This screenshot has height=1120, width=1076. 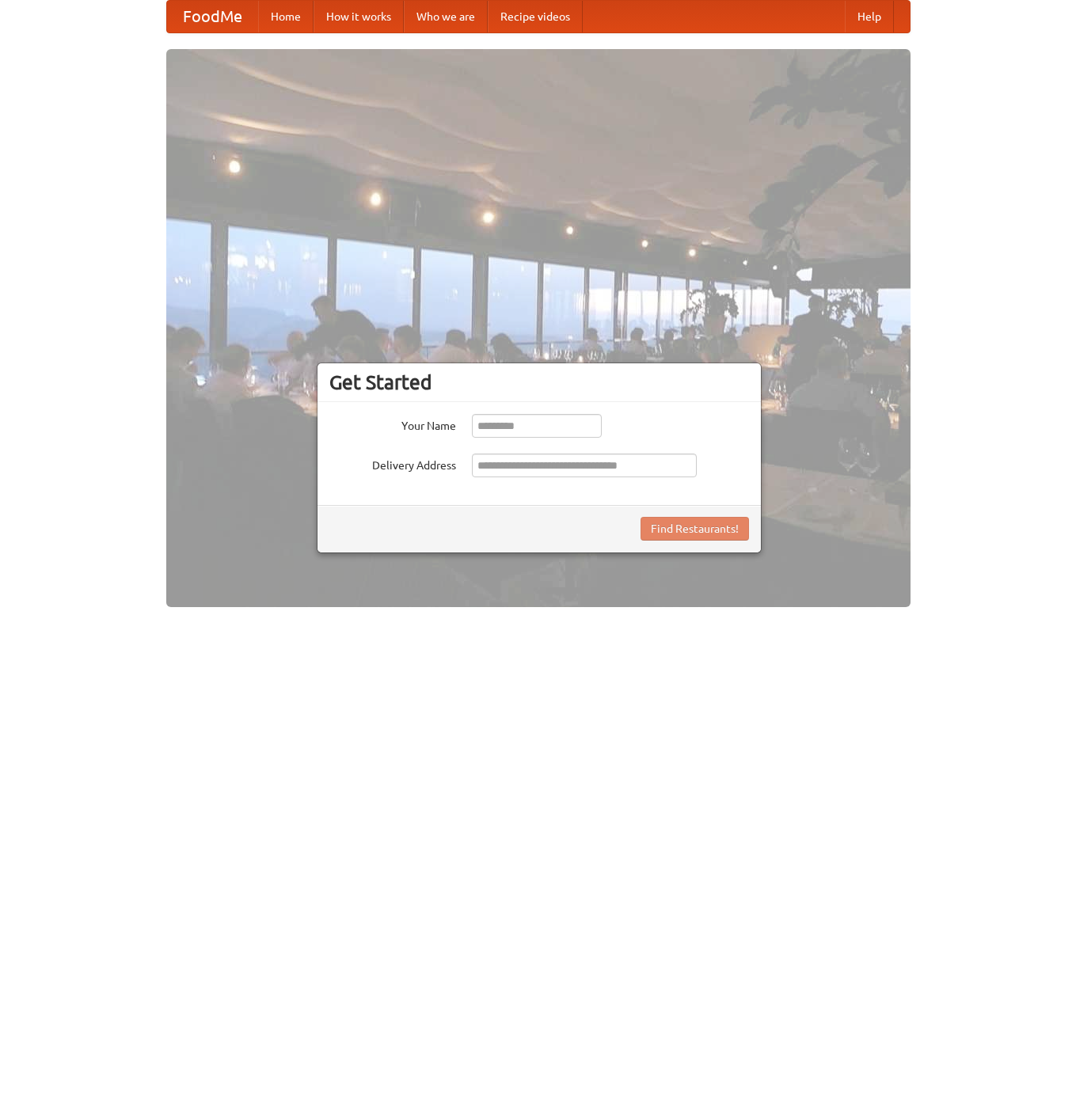 What do you see at coordinates (694, 529) in the screenshot?
I see `button: Find Restaurants!` at bounding box center [694, 529].